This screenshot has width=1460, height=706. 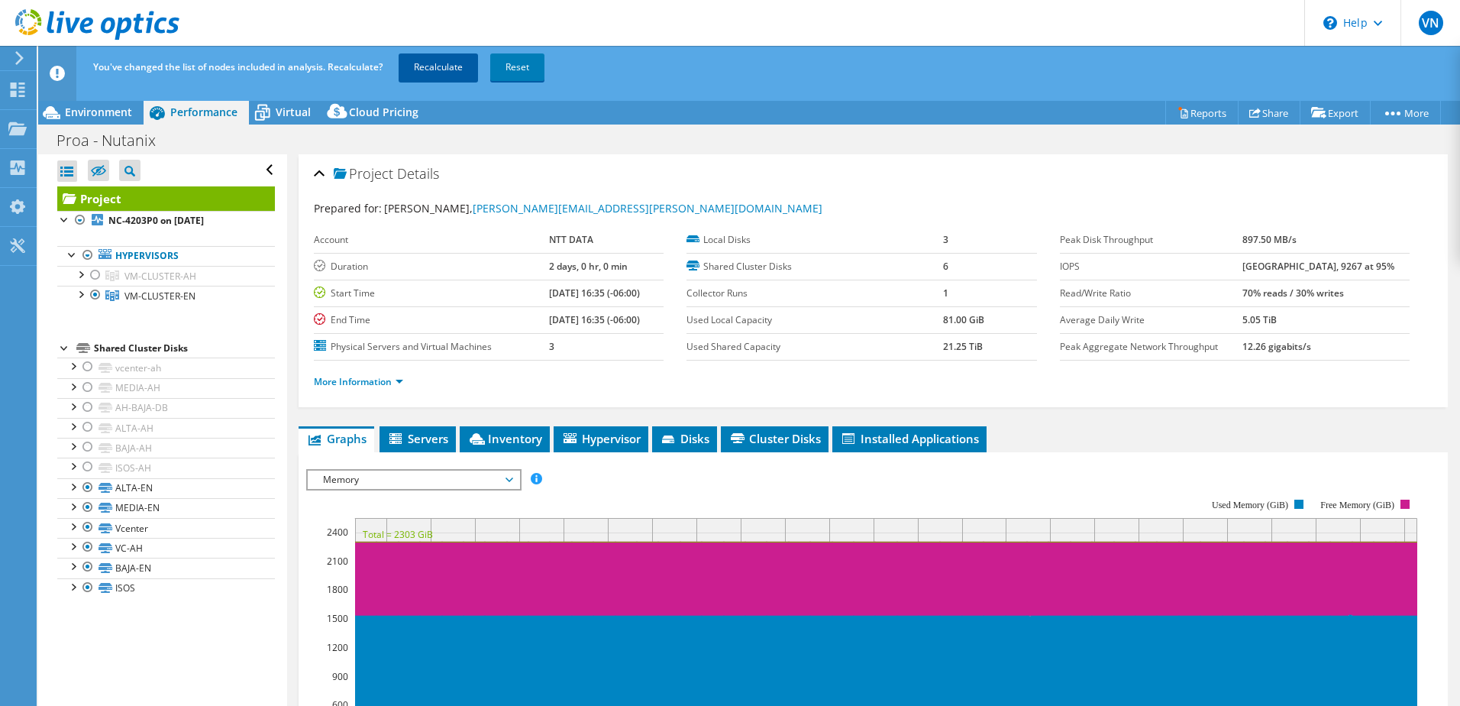 What do you see at coordinates (946, 293) in the screenshot?
I see `b: 1` at bounding box center [946, 293].